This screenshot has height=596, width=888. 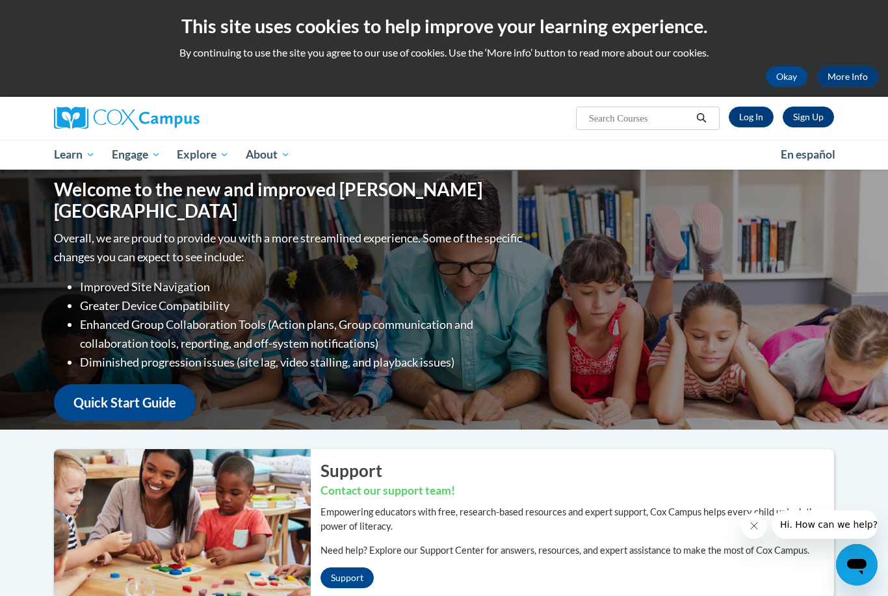 I want to click on a: Cox Campus, so click(x=177, y=118).